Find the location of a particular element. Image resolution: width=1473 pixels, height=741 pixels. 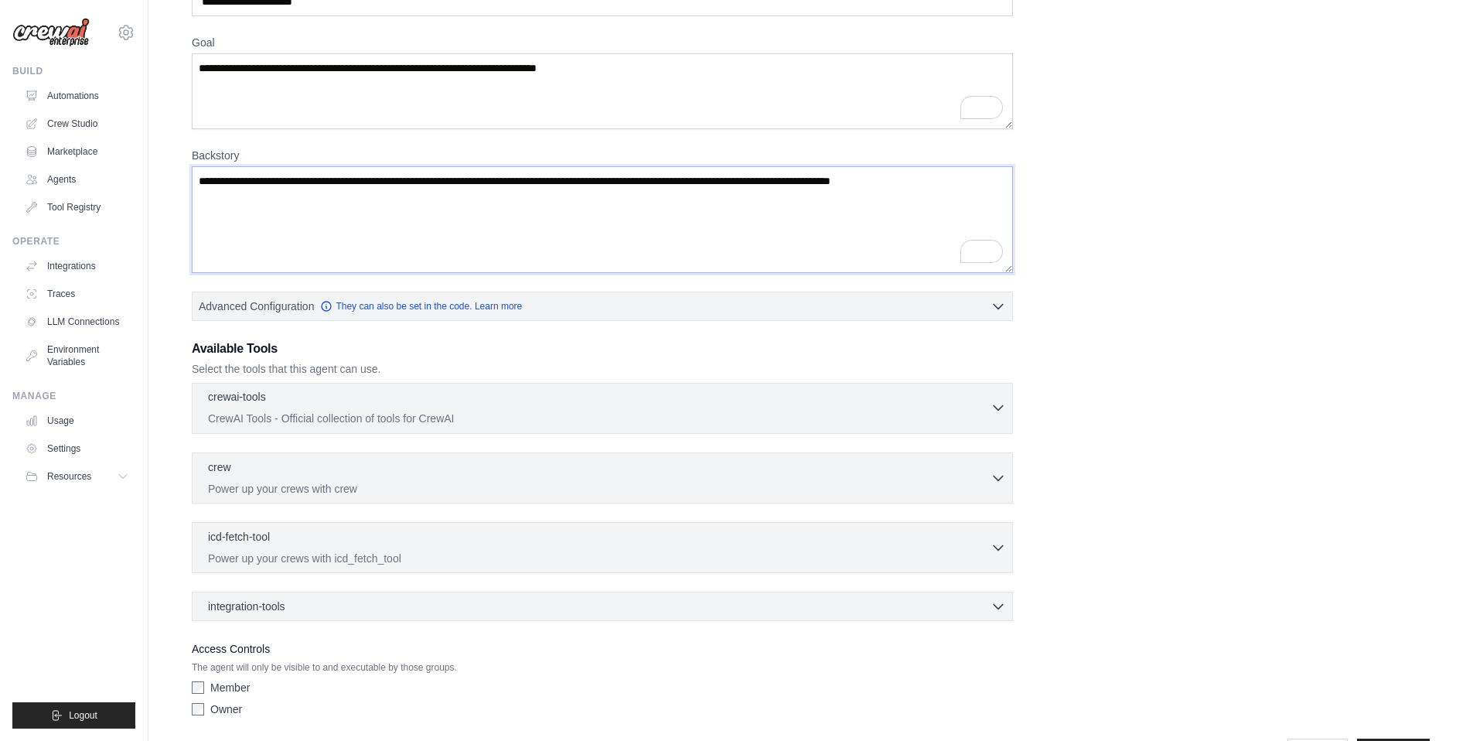

label: Member is located at coordinates (230, 687).